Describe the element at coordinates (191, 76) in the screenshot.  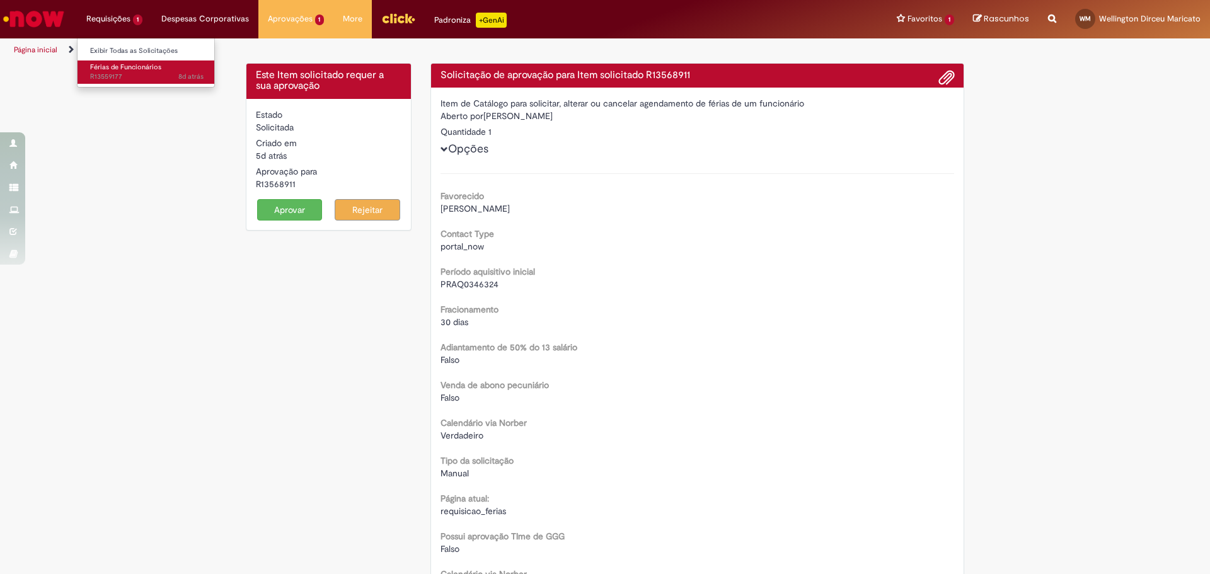
I see `span: 8d atrás` at that location.